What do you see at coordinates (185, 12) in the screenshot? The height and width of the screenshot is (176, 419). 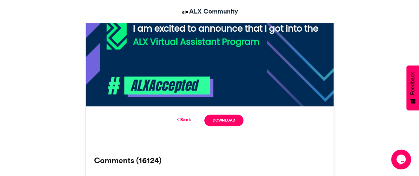 I see `img: ALX Community` at bounding box center [185, 12].